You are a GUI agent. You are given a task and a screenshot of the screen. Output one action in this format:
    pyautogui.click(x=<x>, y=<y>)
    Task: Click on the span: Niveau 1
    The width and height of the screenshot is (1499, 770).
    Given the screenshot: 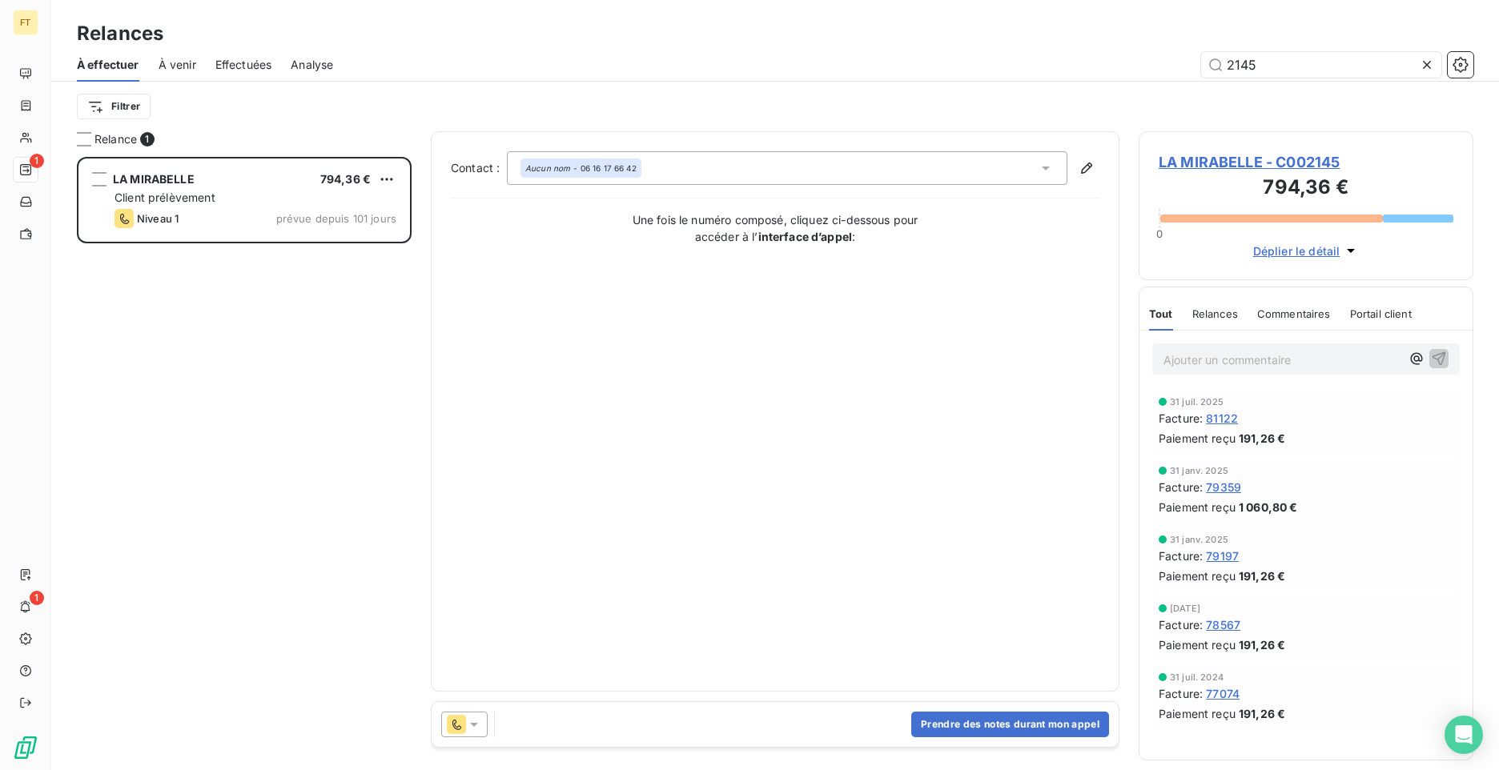 What is the action you would take?
    pyautogui.click(x=158, y=219)
    